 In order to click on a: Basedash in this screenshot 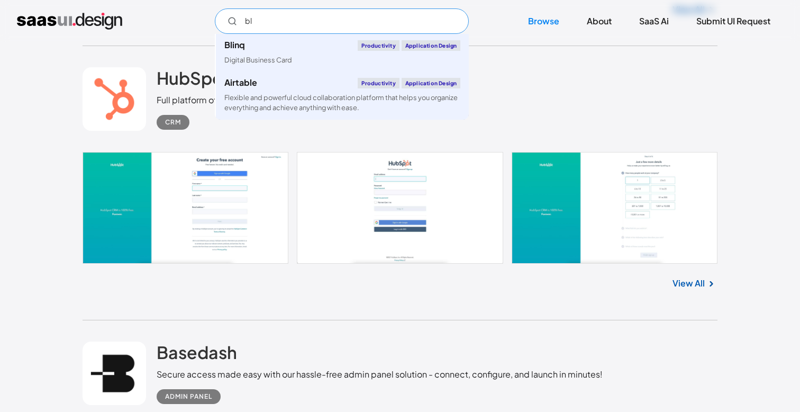, I will do `click(197, 354)`.